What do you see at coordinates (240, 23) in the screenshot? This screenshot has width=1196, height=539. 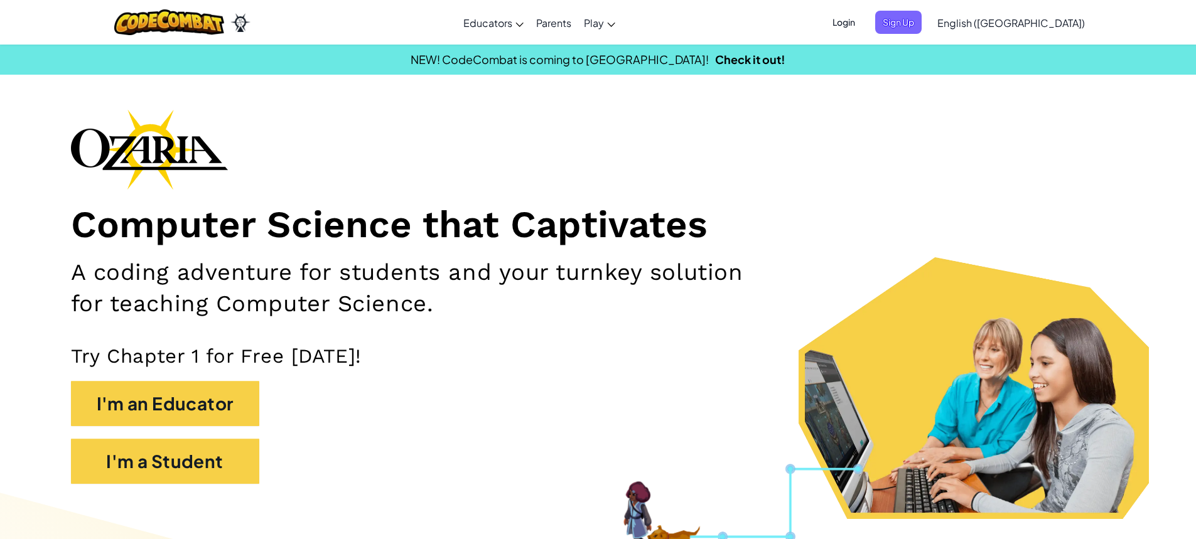 I see `img: Ozaria` at bounding box center [240, 23].